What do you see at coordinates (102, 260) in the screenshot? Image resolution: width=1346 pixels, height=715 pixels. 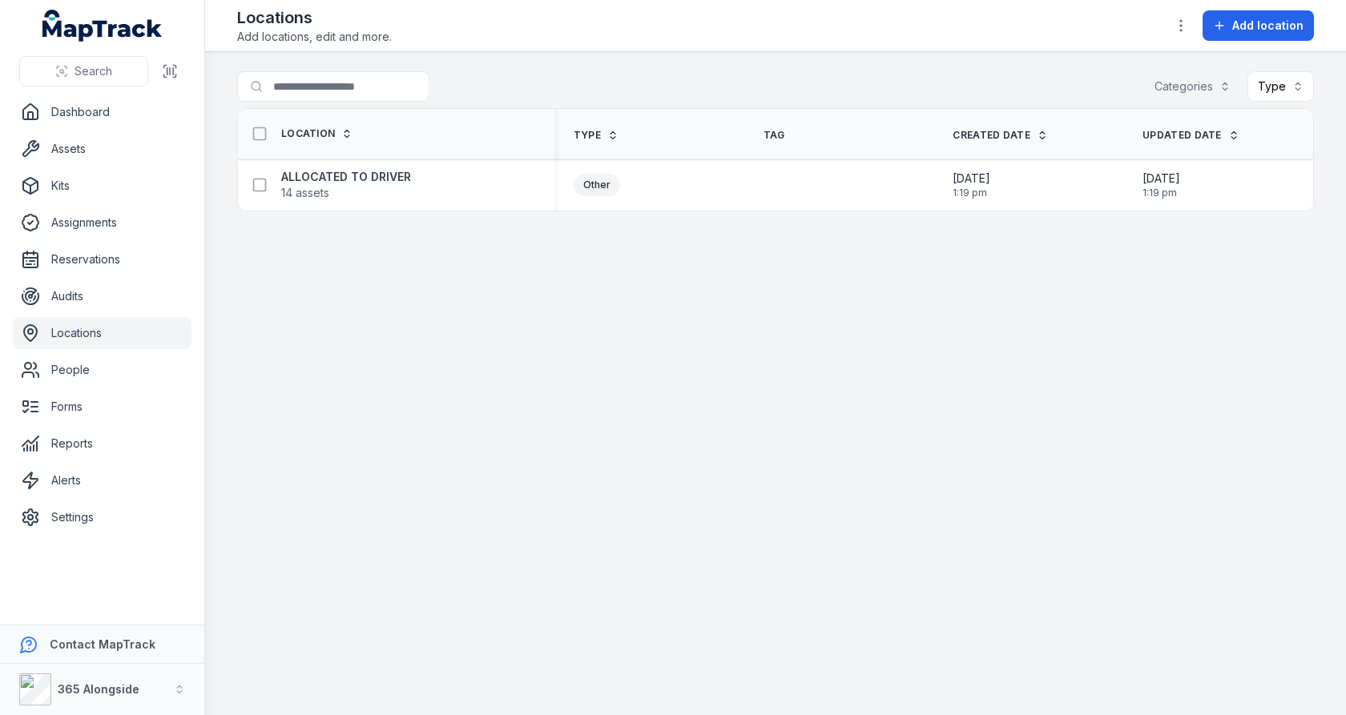 I see `a: Reservations` at bounding box center [102, 260].